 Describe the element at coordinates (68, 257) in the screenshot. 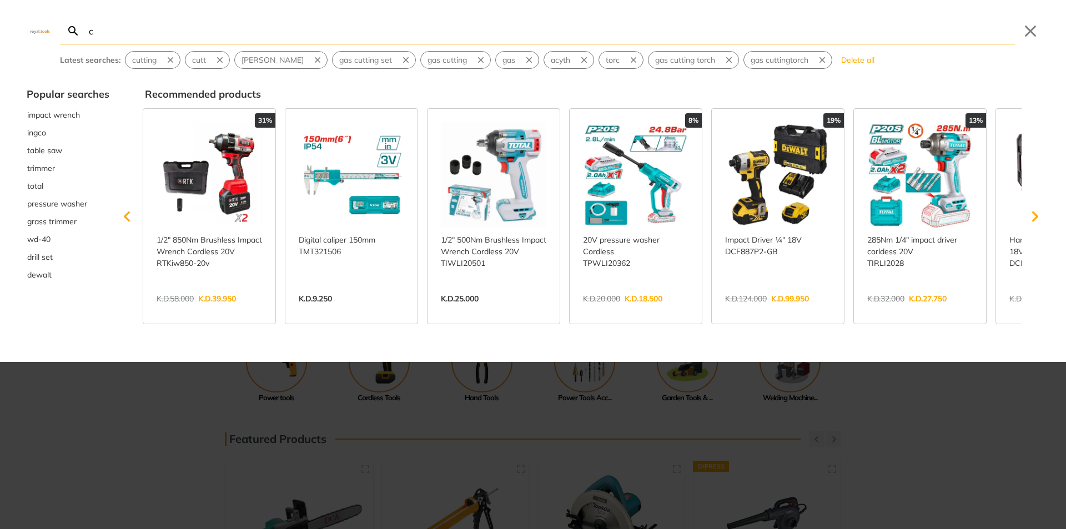

I see `div: Suggestion: drill set` at that location.